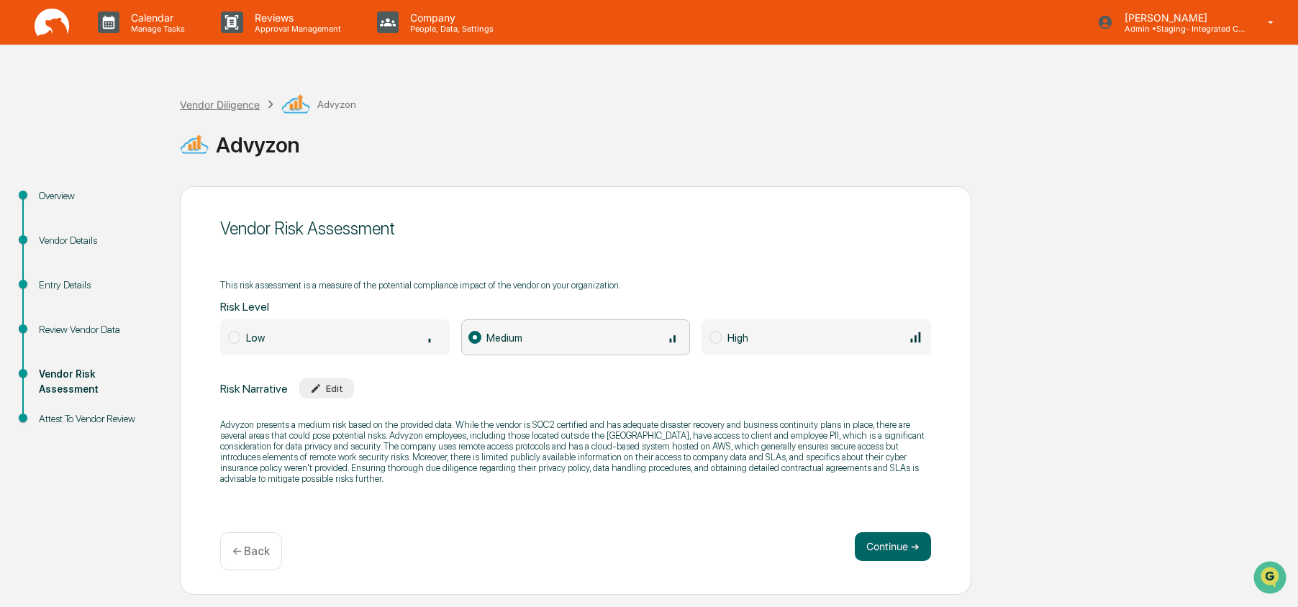 This screenshot has width=1298, height=607. I want to click on p: ← Back, so click(251, 551).